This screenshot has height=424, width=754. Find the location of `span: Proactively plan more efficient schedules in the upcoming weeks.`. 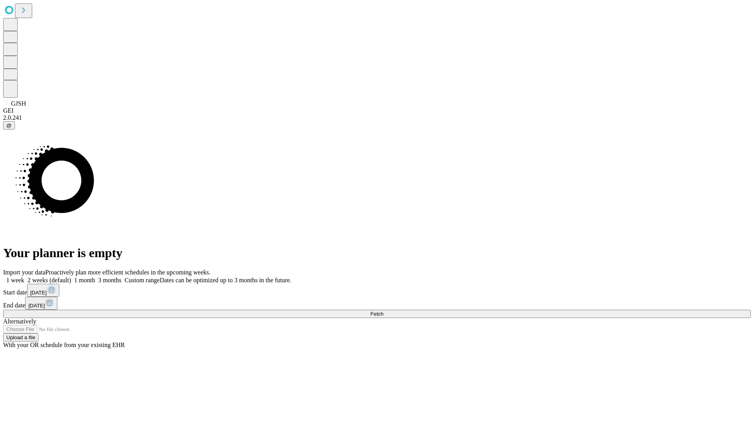

span: Proactively plan more efficient schedules in the upcoming weeks. is located at coordinates (128, 272).